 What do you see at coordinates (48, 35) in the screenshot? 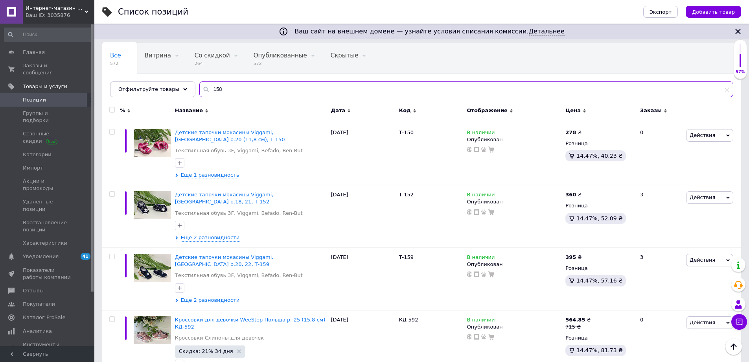
I see `input: Поиск` at bounding box center [48, 35].